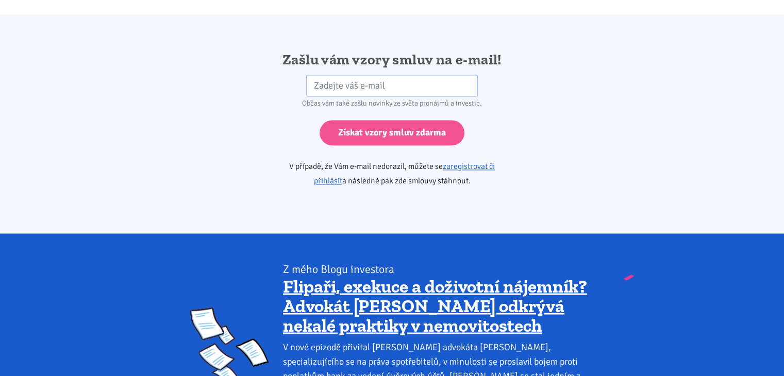 This screenshot has width=784, height=376. Describe the element at coordinates (392, 60) in the screenshot. I see `h2: Zašlu vám vzory smluv na e-mail!` at that location.